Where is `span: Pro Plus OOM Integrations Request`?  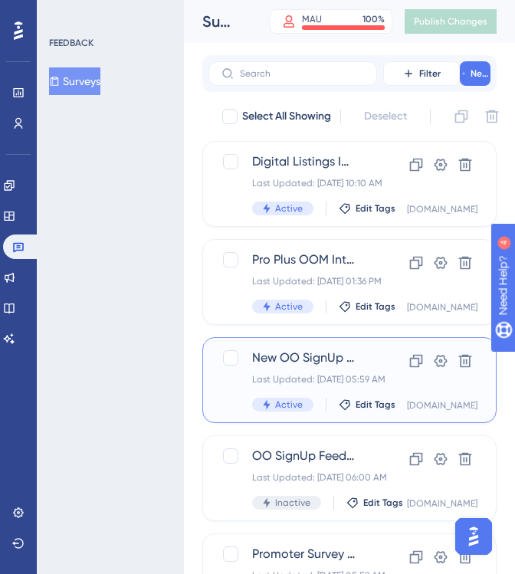 span: Pro Plus OOM Integrations Request is located at coordinates (304, 260).